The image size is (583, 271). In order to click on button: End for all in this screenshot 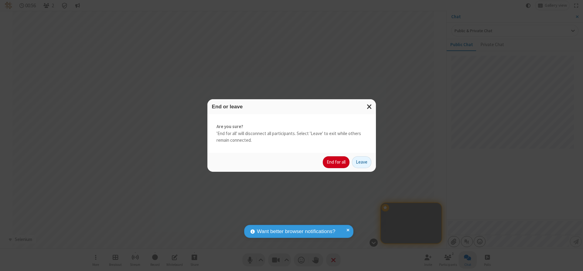, I will do `click(336, 163)`.